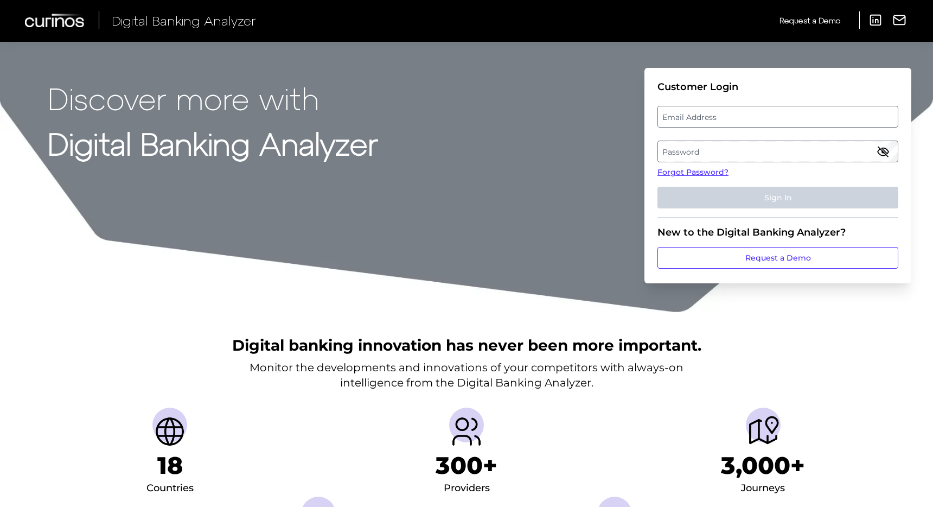 This screenshot has height=507, width=933. Describe the element at coordinates (764, 431) in the screenshot. I see `img: Journeys` at that location.